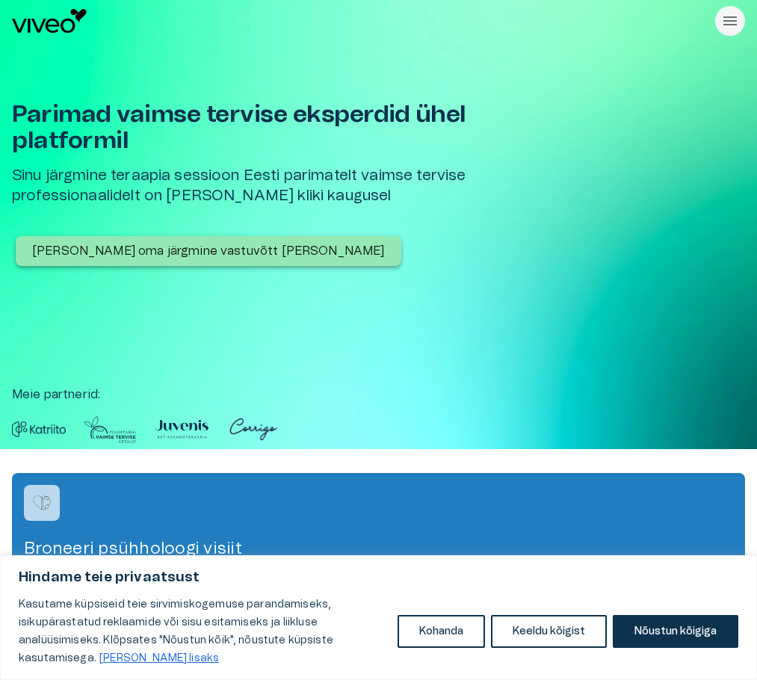 This screenshot has width=757, height=680. What do you see at coordinates (159, 659) in the screenshot?
I see `a: Loe lisaks` at bounding box center [159, 659].